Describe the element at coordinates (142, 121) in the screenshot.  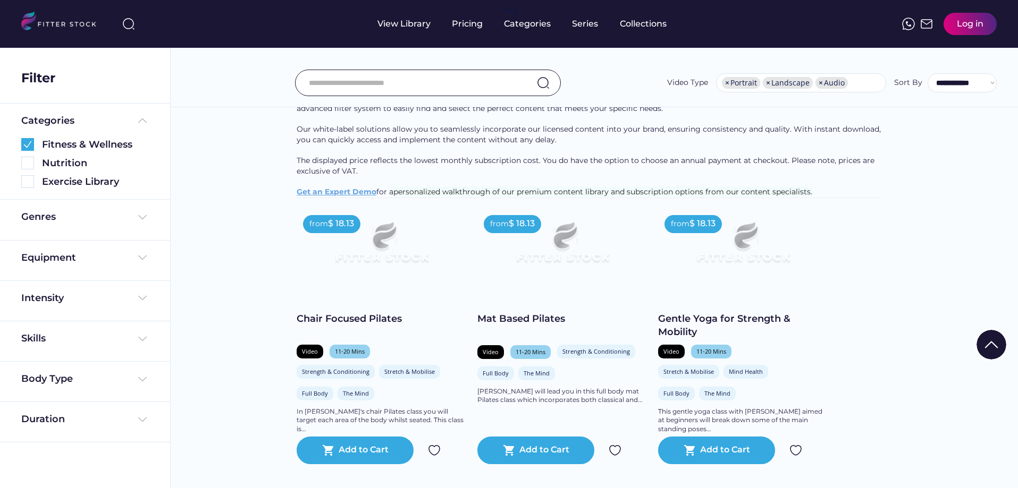
I see `img: Frame%20%285%29.svg` at that location.